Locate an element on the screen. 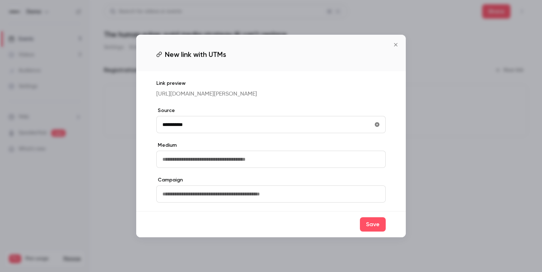 This screenshot has height=272, width=542. label: Source is located at coordinates (271, 111).